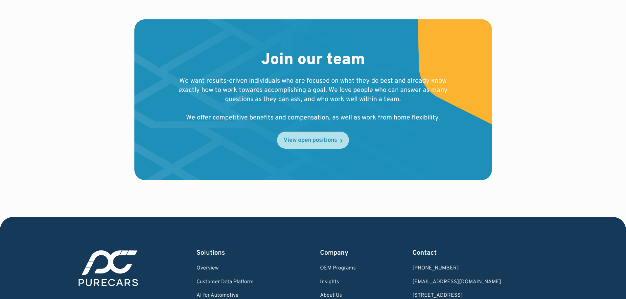 Image resolution: width=626 pixels, height=299 pixels. Describe the element at coordinates (313, 60) in the screenshot. I see `h2: Join our team` at that location.